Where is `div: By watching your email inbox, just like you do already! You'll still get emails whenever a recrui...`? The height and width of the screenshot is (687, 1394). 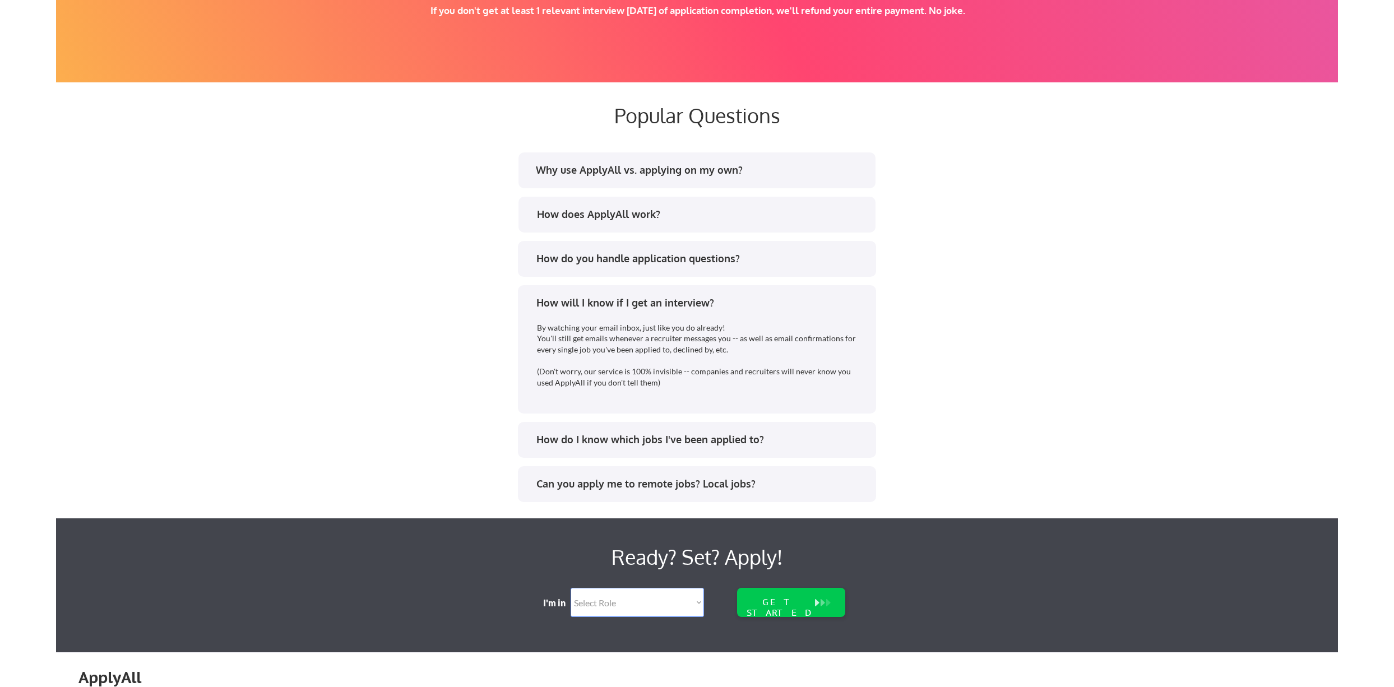 div: By watching your email inbox, just like you do already! You'll still get emails whenever a recrui... is located at coordinates (698, 355).